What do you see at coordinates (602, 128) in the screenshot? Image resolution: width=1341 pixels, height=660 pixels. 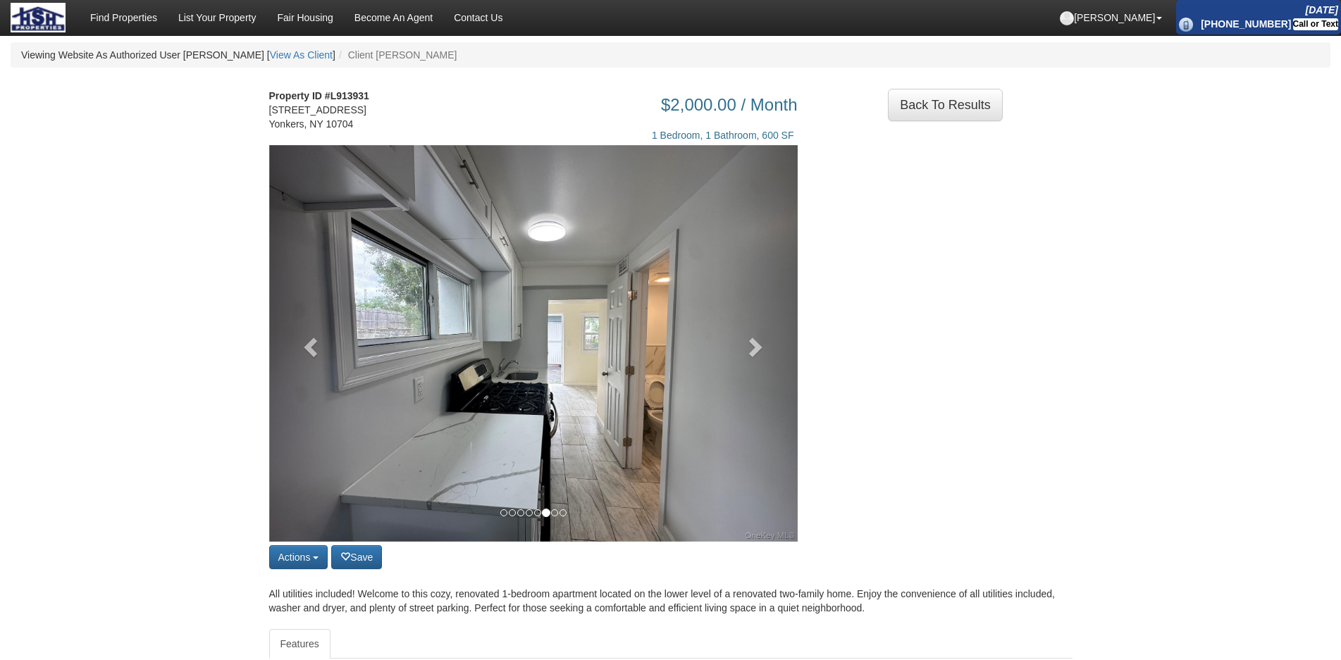 I see `div: 1 Bedroom, 1 Bathroom, 600 SF` at bounding box center [602, 128].